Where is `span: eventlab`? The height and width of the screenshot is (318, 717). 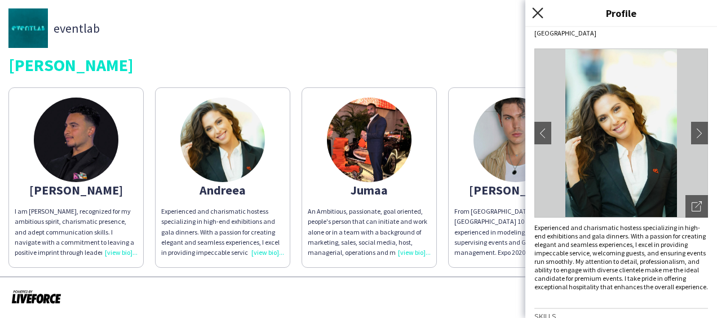
span: eventlab is located at coordinates (77, 28).